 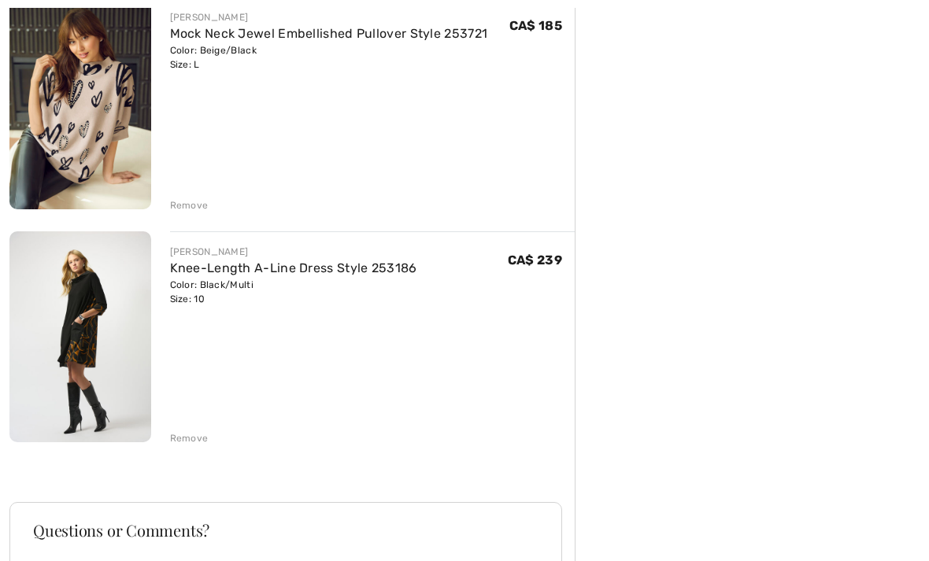 I want to click on span: CA$ 185, so click(x=535, y=25).